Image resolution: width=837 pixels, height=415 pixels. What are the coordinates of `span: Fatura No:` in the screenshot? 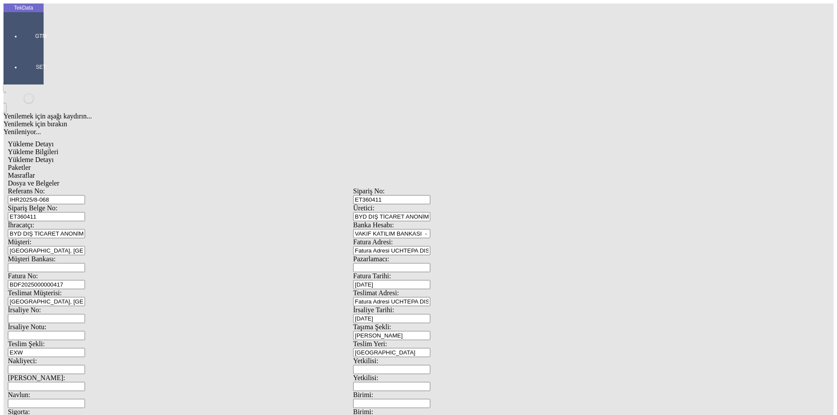 It's located at (23, 276).